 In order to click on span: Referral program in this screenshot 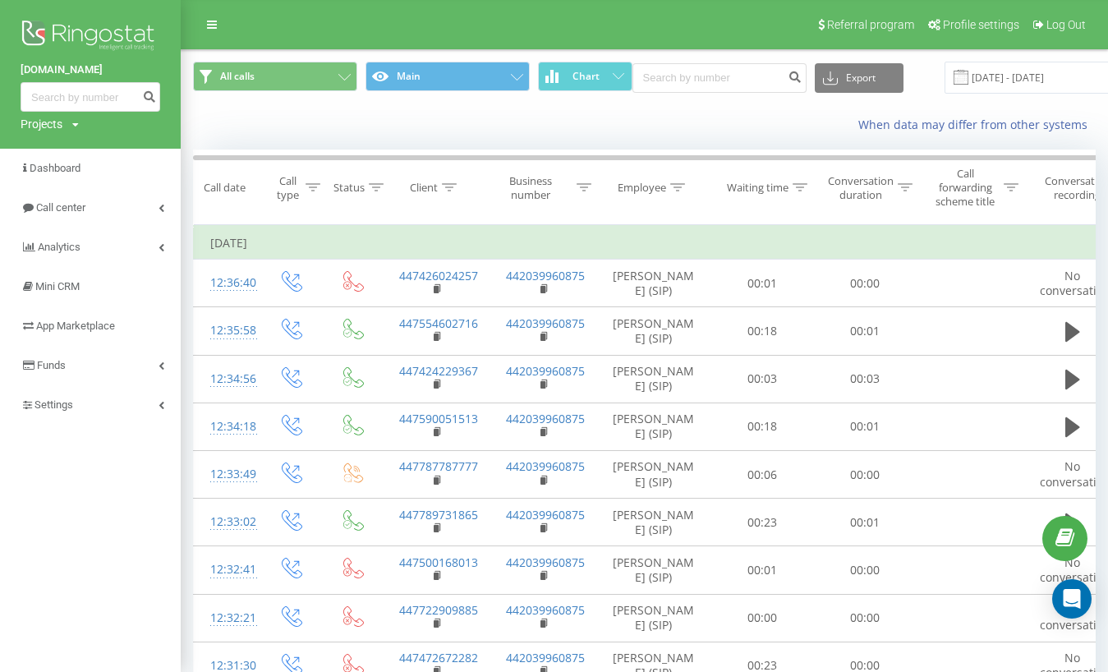, I will do `click(870, 25)`.